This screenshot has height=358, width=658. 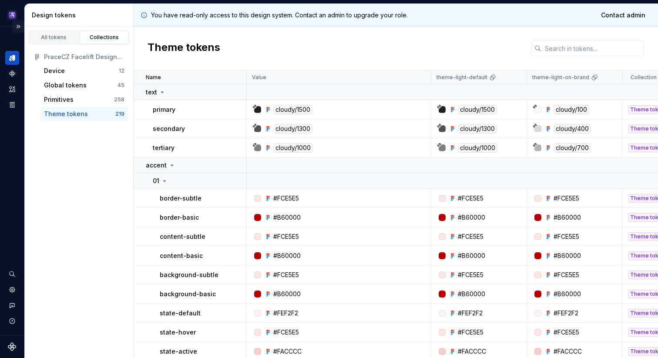 What do you see at coordinates (179, 218) in the screenshot?
I see `p: border-basic` at bounding box center [179, 218].